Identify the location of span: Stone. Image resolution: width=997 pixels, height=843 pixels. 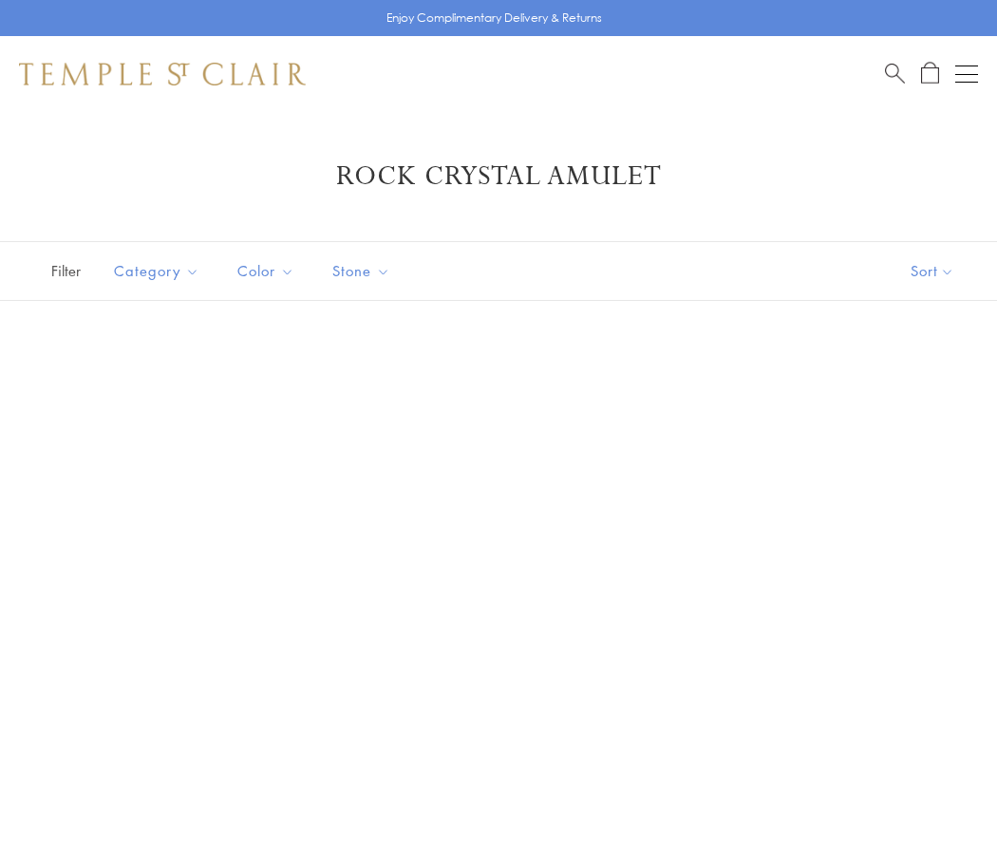
(364, 271).